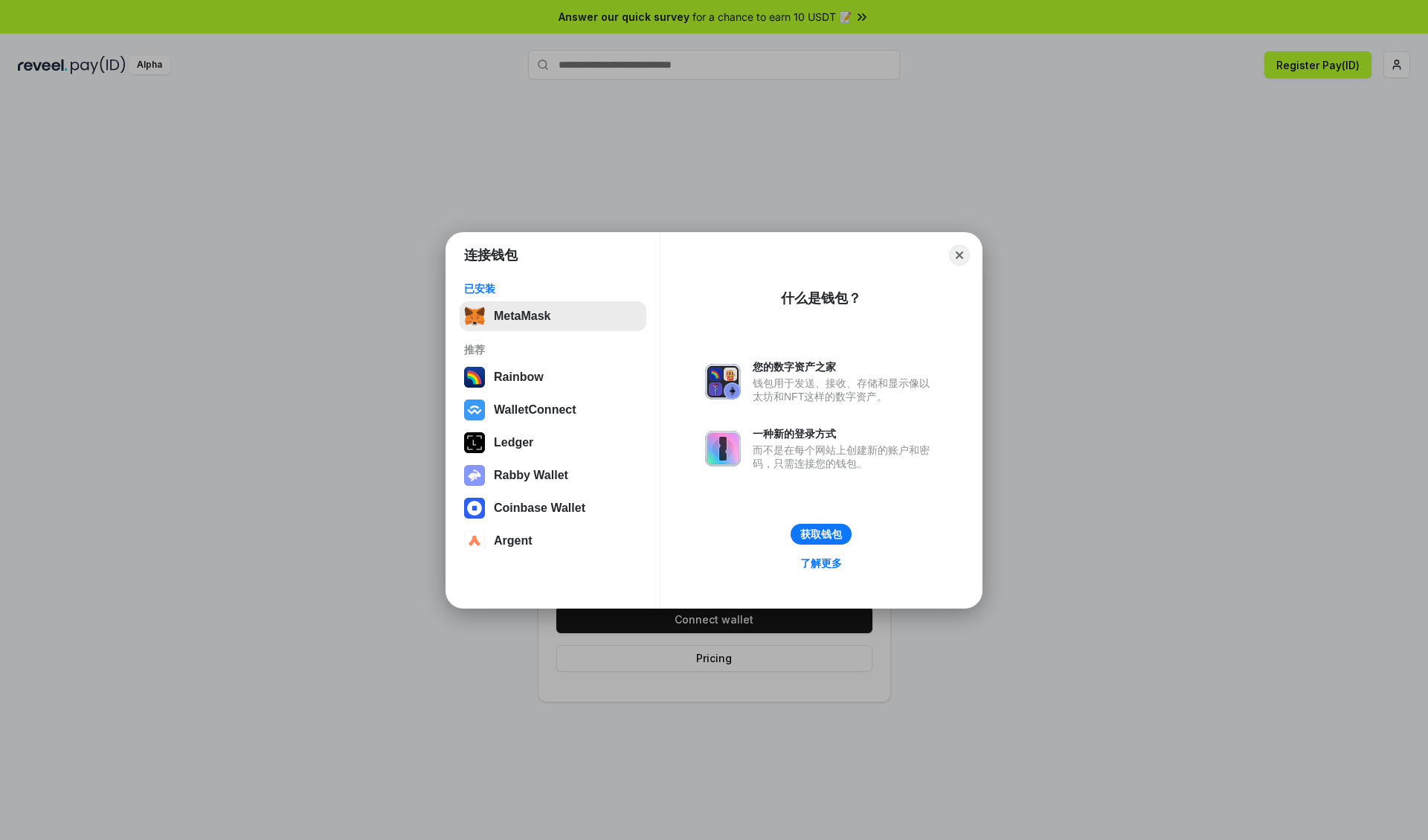 The width and height of the screenshot is (1428, 840). I want to click on div: Coinbase Wallet, so click(540, 508).